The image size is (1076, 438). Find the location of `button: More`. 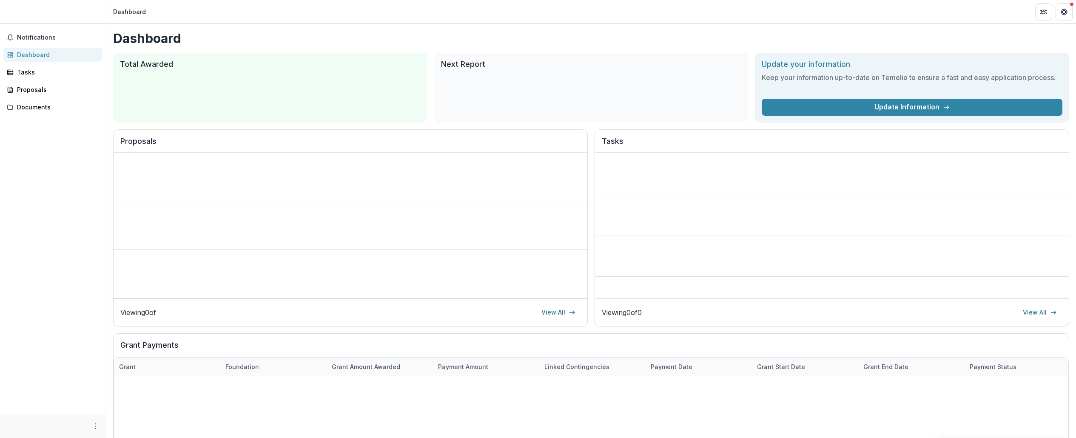

button: More is located at coordinates (96, 426).